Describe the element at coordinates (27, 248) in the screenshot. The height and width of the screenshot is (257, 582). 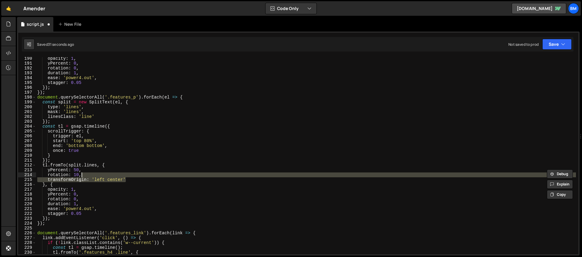
I see `div: 229` at that location.